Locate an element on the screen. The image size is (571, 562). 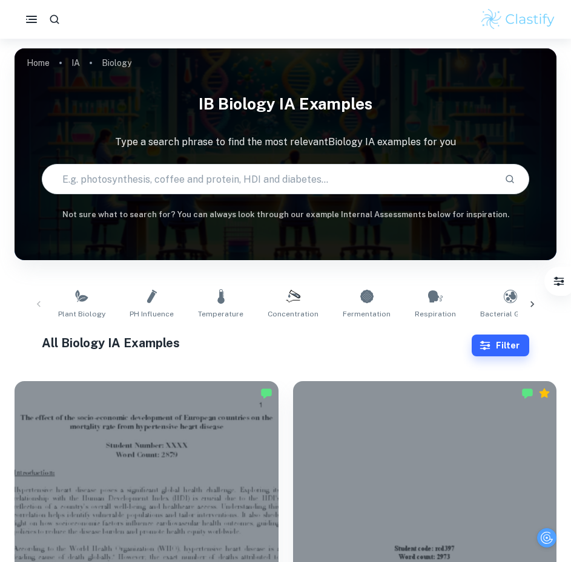
span: Fermentation is located at coordinates (366, 314).